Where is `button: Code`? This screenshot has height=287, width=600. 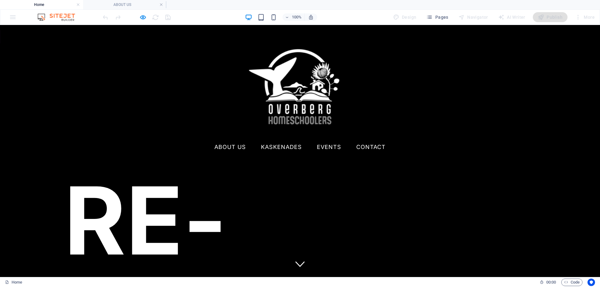 button: Code is located at coordinates (572, 282).